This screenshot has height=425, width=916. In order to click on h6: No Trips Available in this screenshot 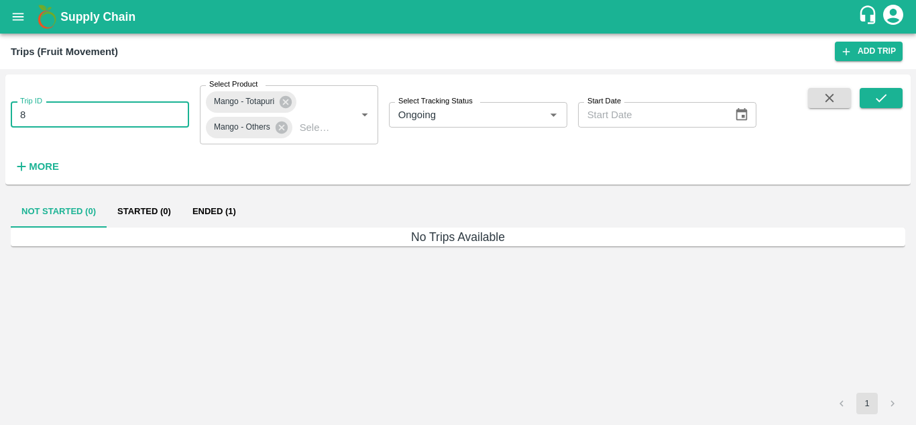, I will do `click(458, 237)`.